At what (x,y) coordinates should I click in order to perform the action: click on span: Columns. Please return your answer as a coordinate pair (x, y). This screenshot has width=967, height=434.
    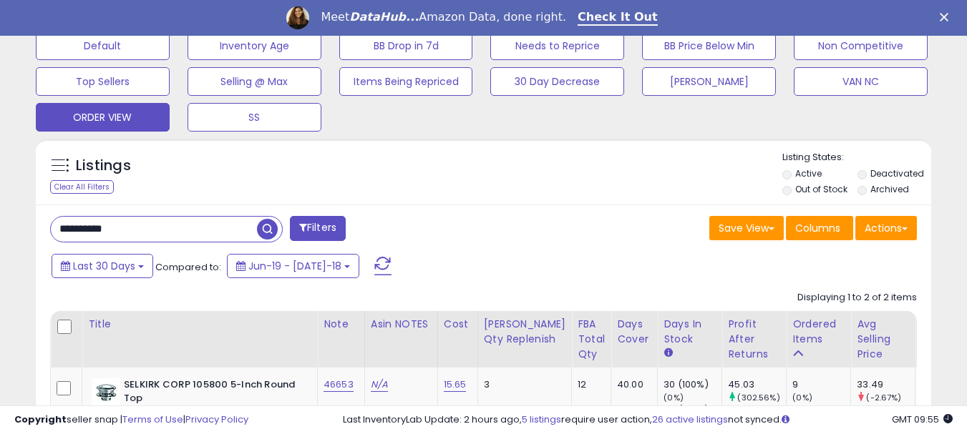
    Looking at the image, I should click on (817, 228).